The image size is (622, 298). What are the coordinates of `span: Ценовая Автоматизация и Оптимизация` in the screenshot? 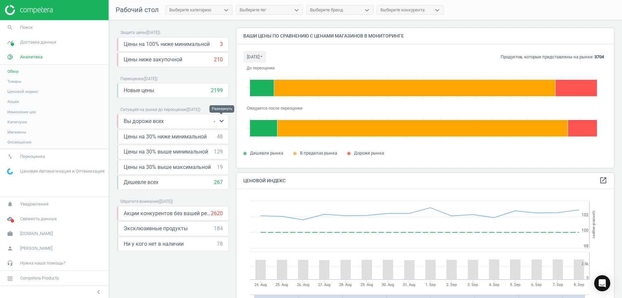 It's located at (62, 171).